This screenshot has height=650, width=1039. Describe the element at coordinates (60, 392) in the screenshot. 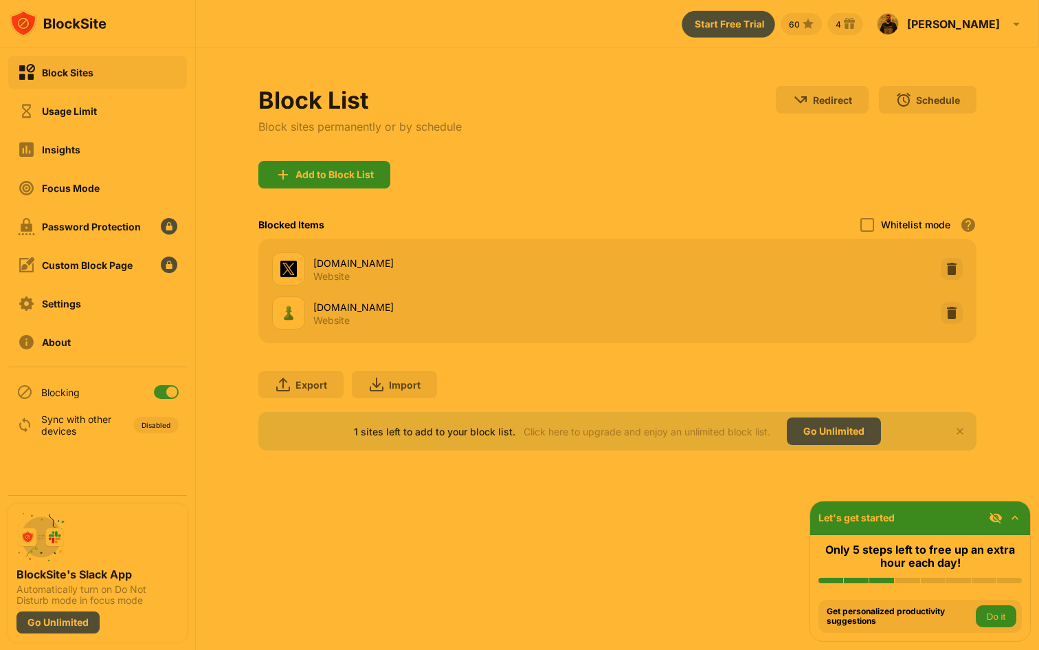

I see `div: Blocking` at that location.